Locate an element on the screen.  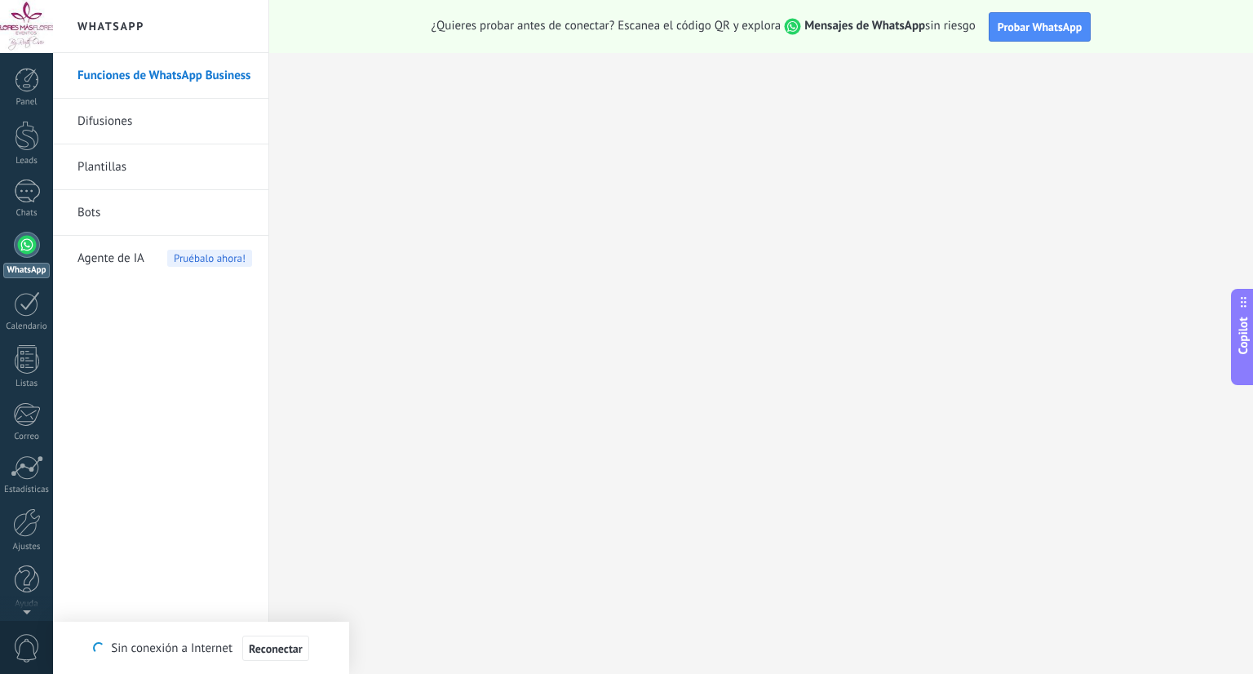
li: Funciones de WhatsApp Business is located at coordinates (161, 76).